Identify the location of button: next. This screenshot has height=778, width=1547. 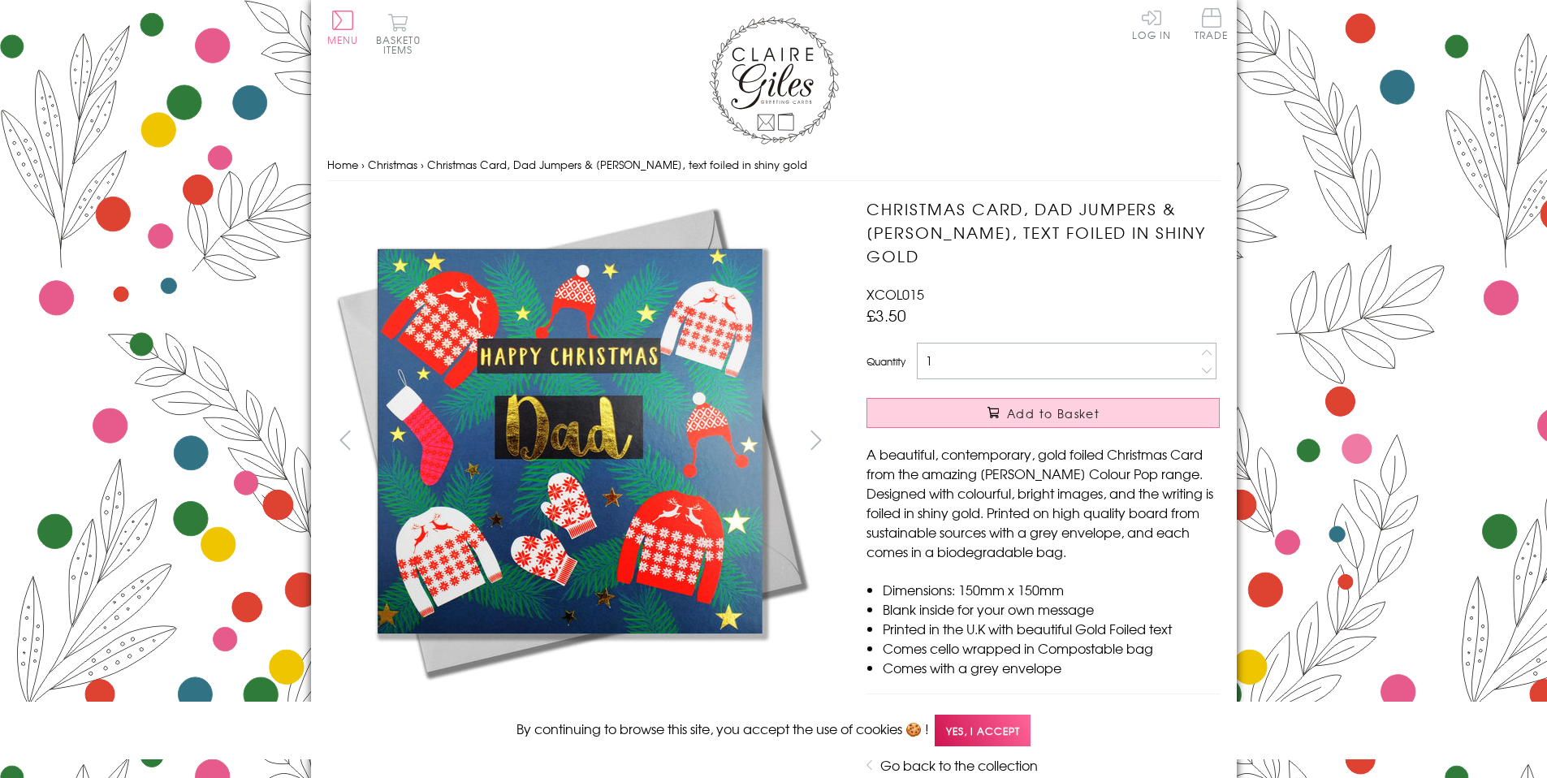
(815, 439).